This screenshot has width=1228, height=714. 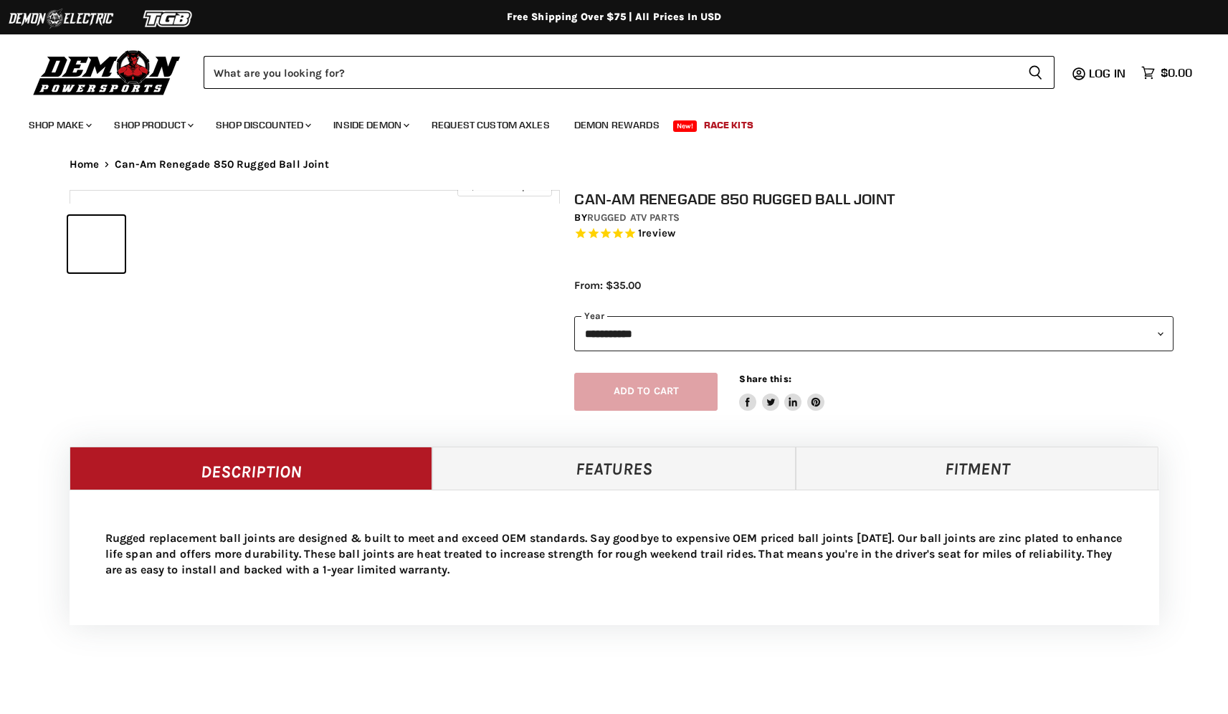 I want to click on a: Rugged ATV Parts, so click(x=633, y=217).